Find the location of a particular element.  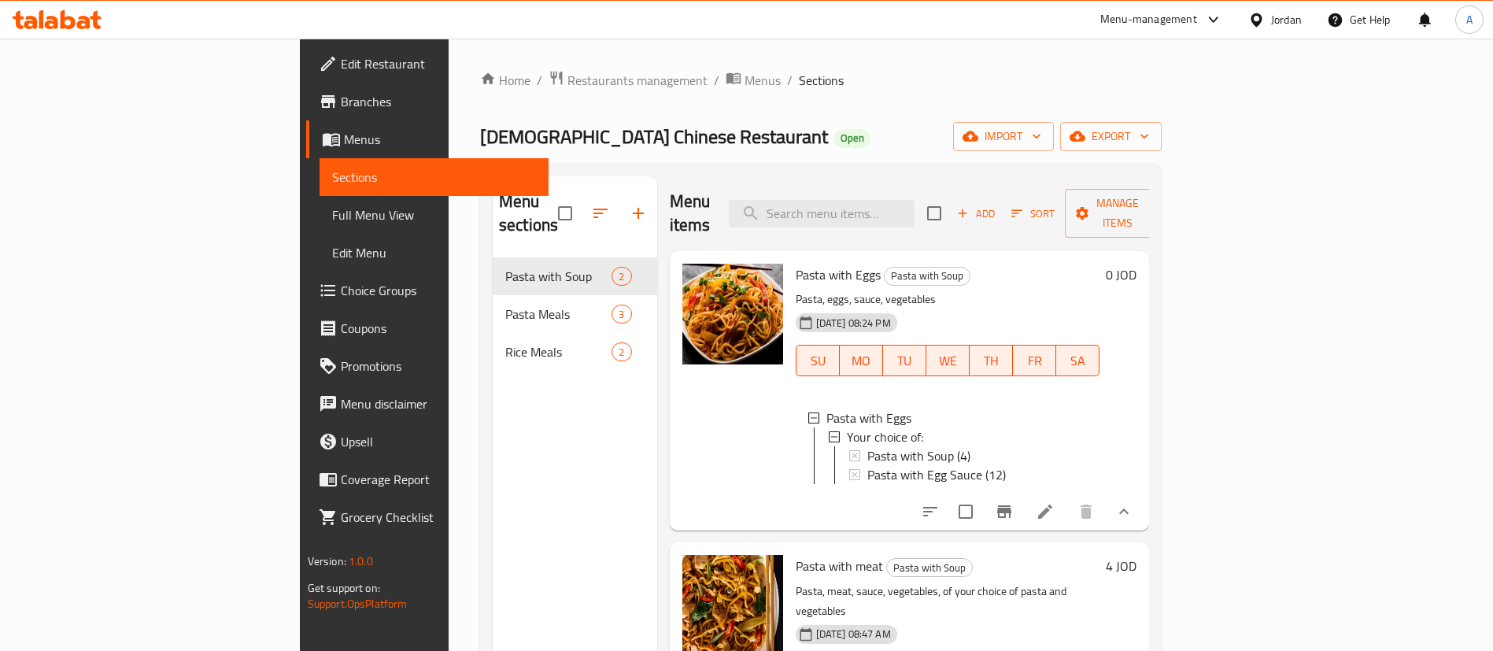

button: TH is located at coordinates (991, 360).